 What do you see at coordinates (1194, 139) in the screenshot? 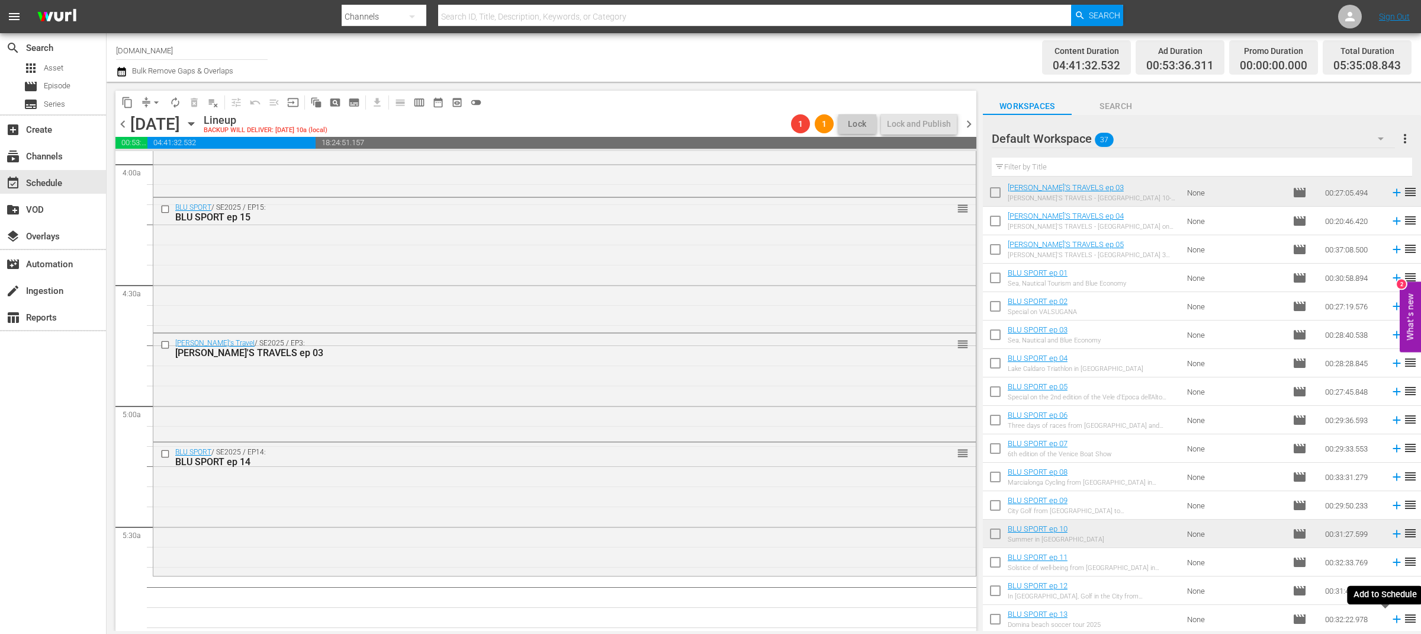
I see `div: Default Workspace` at bounding box center [1194, 139].